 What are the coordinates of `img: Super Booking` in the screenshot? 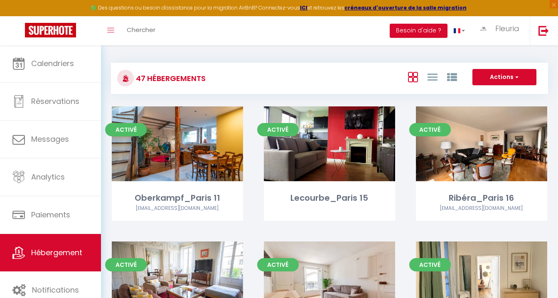 It's located at (50, 30).